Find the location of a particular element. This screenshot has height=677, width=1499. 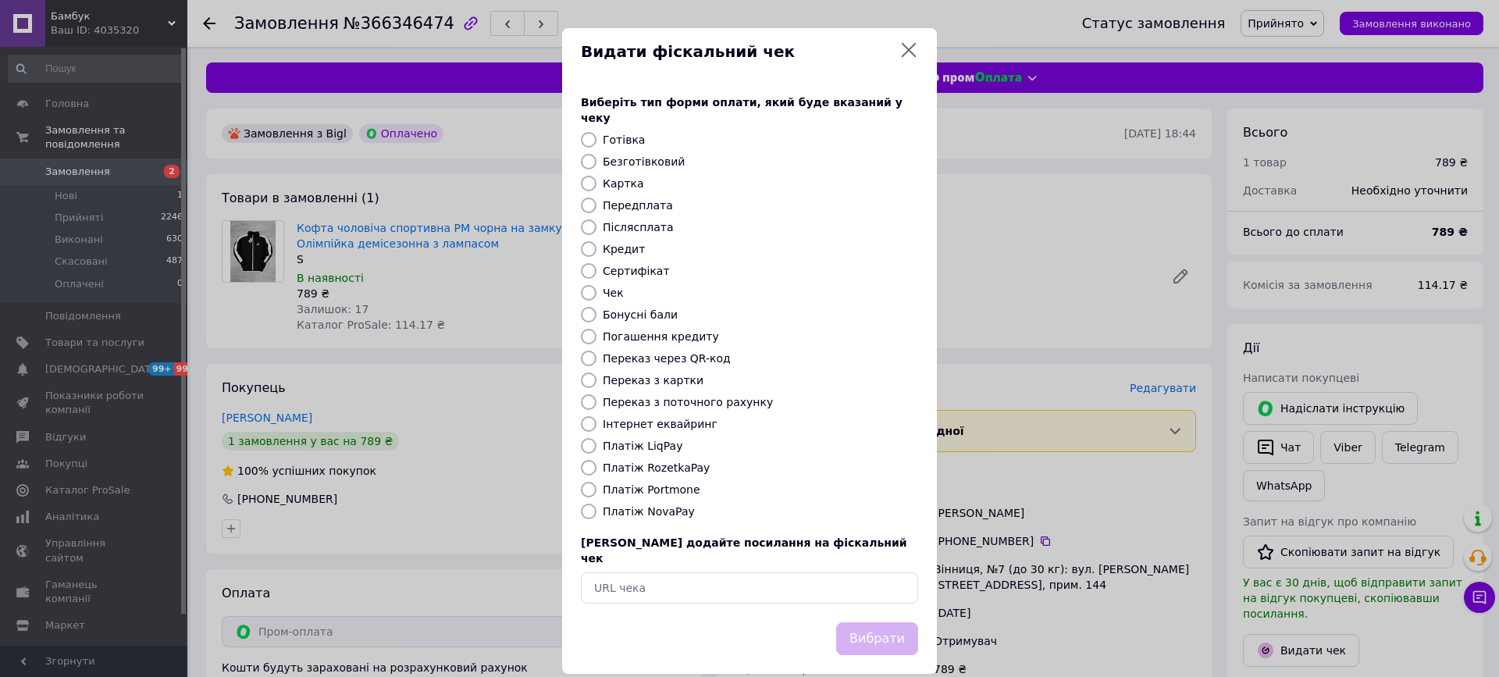

label: Інтернет еквайринг is located at coordinates (660, 424).